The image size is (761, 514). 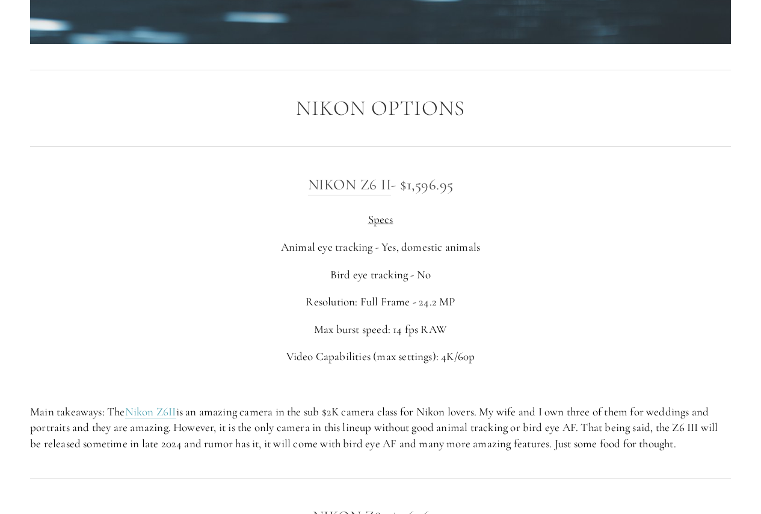 What do you see at coordinates (381, 219) in the screenshot?
I see `span: Specs` at bounding box center [381, 219].